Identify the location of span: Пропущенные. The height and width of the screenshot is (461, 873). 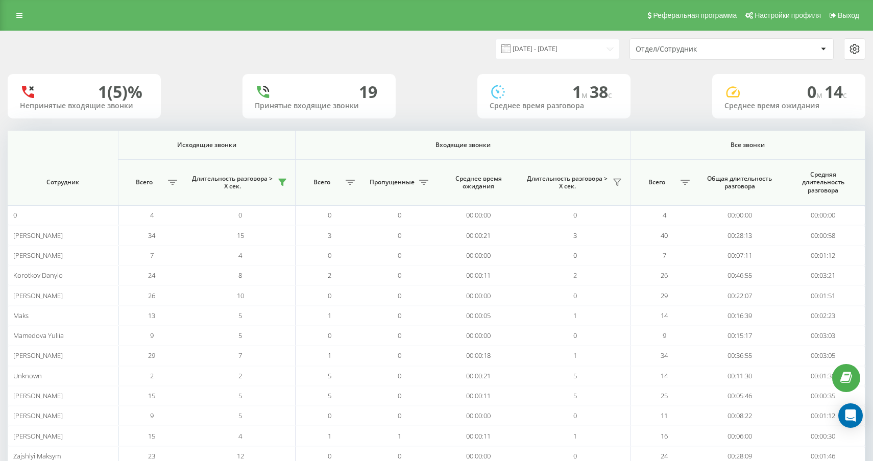
(392, 182).